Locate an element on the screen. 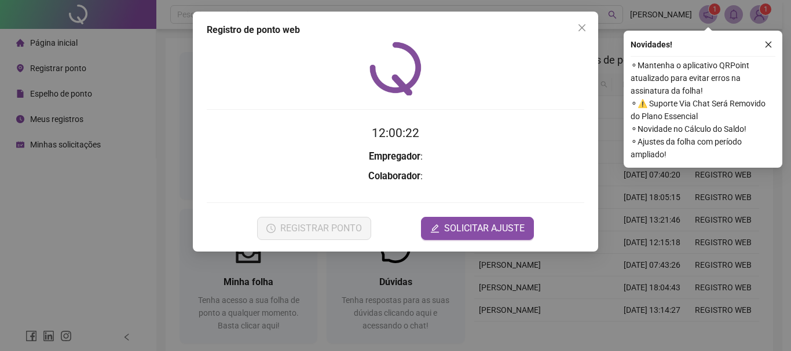 This screenshot has width=791, height=351. span: SOLICITAR AJUSTE is located at coordinates (484, 229).